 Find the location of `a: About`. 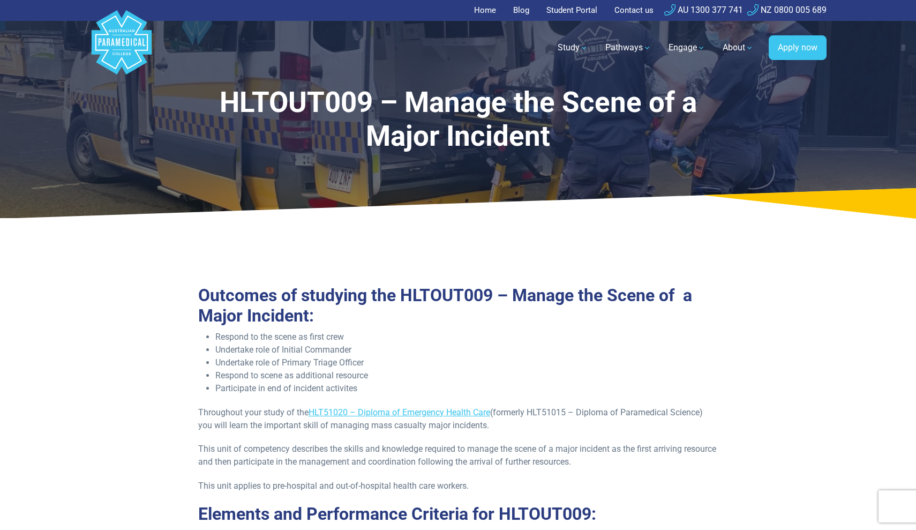

a: About is located at coordinates (738, 48).